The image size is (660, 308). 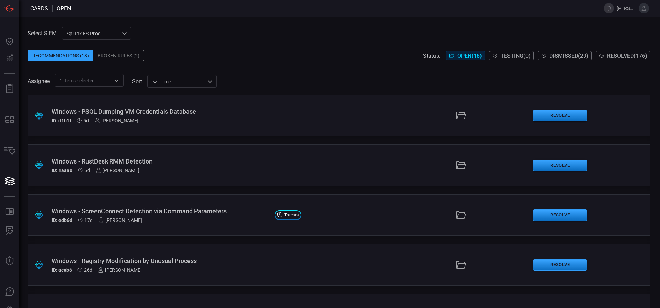 I want to click on span: Sep 09, 2025 2:15 PM, so click(x=89, y=220).